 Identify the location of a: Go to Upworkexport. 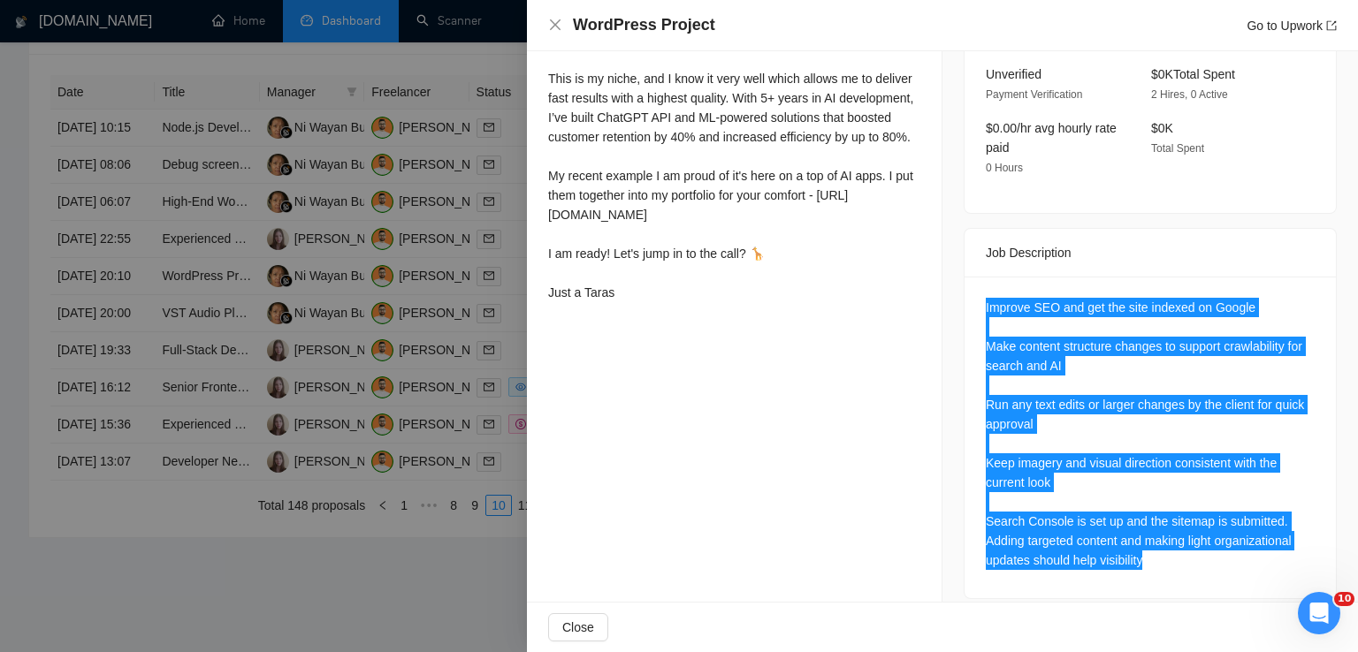
(1292, 26).